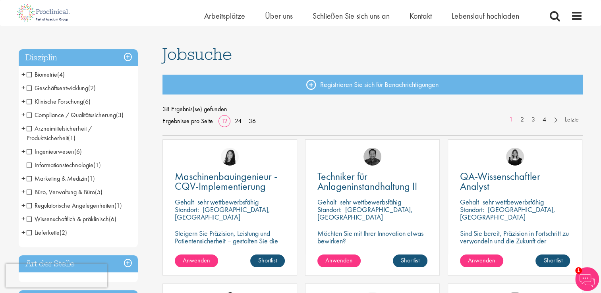  What do you see at coordinates (98, 192) in the screenshot?
I see `span: (5)` at bounding box center [98, 192].